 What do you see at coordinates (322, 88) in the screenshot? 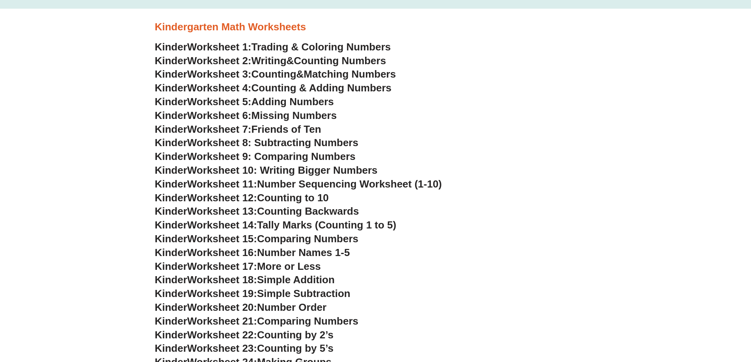
I see `span: Counting & Adding Numbers` at bounding box center [322, 88].